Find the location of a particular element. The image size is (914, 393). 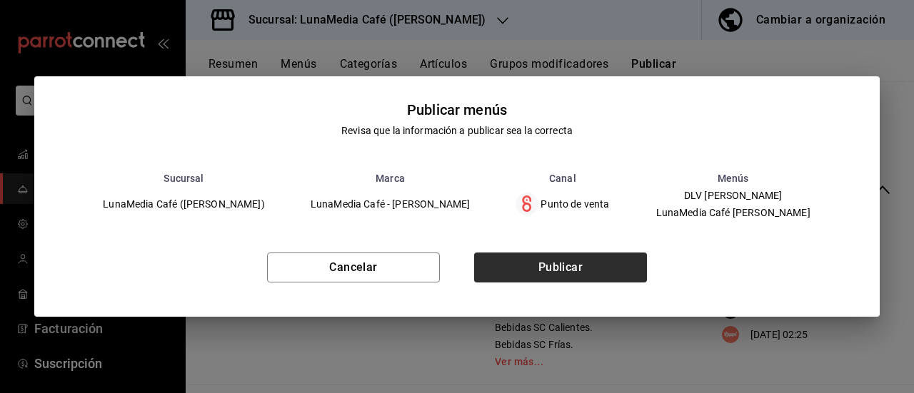

div: Revisa que la información a publicar sea la correcta is located at coordinates (457, 131).